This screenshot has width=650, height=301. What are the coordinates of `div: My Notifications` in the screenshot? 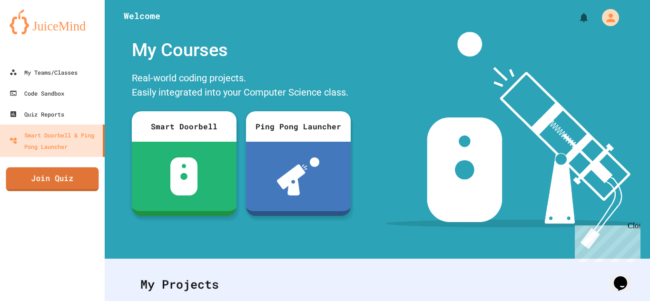 It's located at (577, 18).